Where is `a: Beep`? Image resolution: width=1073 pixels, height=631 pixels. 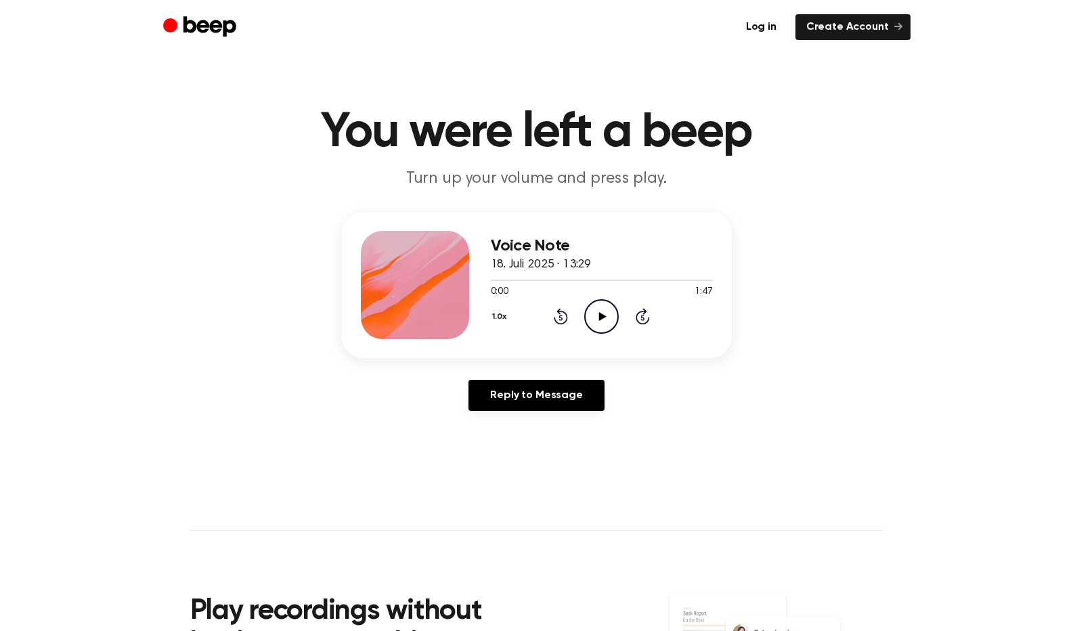
a: Beep is located at coordinates (201, 27).